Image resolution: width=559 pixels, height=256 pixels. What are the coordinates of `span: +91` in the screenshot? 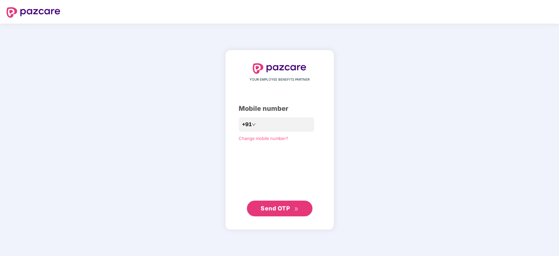 It's located at (247, 124).